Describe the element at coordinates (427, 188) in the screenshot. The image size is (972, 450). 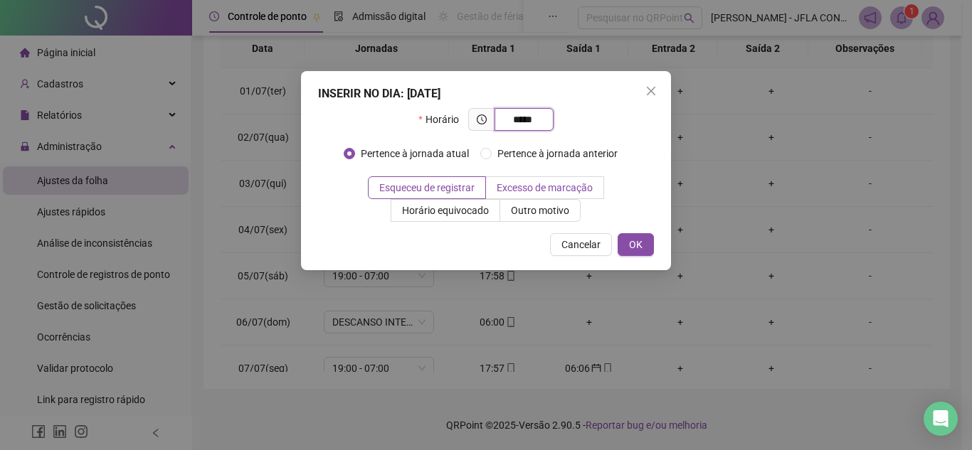
I see `span: Esqueceu de registrar` at that location.